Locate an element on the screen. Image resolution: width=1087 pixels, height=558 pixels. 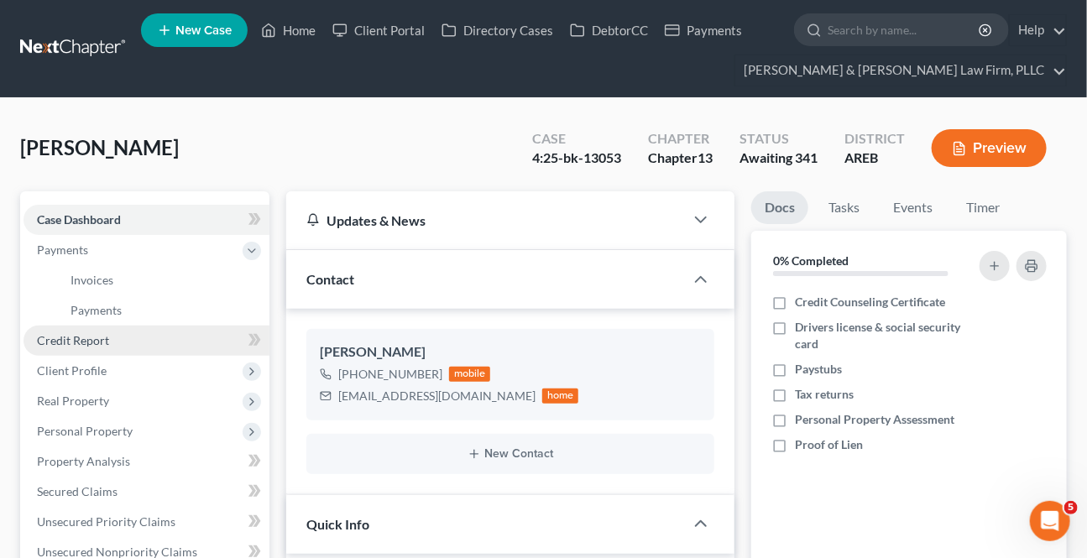
a: Help is located at coordinates (1037, 30).